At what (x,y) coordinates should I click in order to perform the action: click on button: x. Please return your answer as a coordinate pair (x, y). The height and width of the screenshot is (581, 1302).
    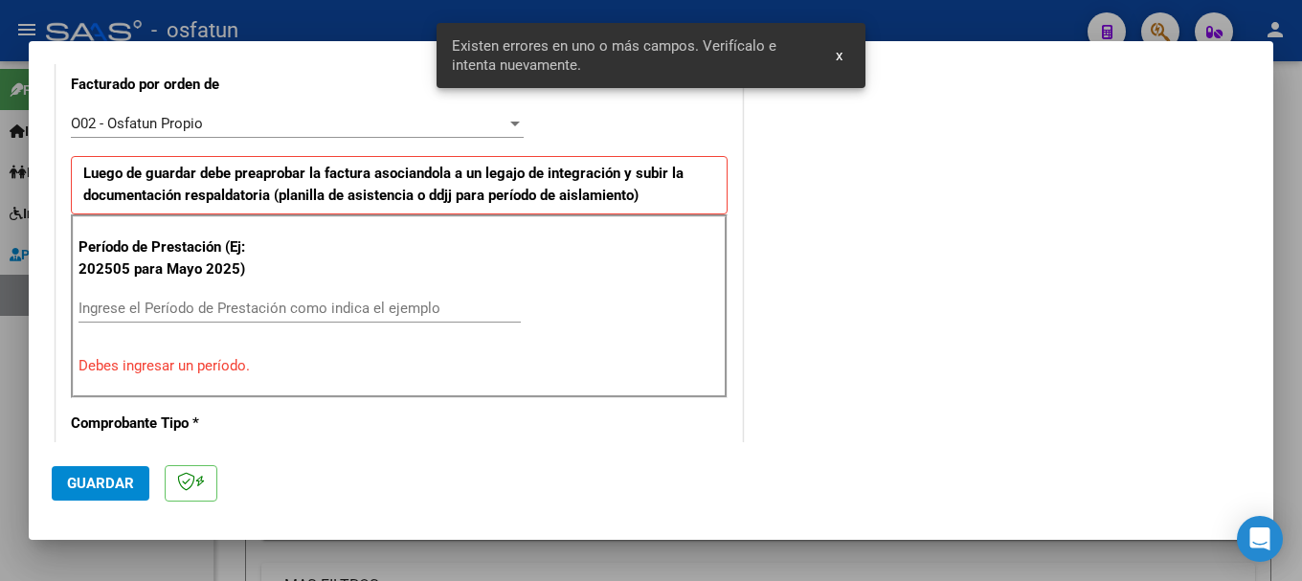
    Looking at the image, I should click on (838, 56).